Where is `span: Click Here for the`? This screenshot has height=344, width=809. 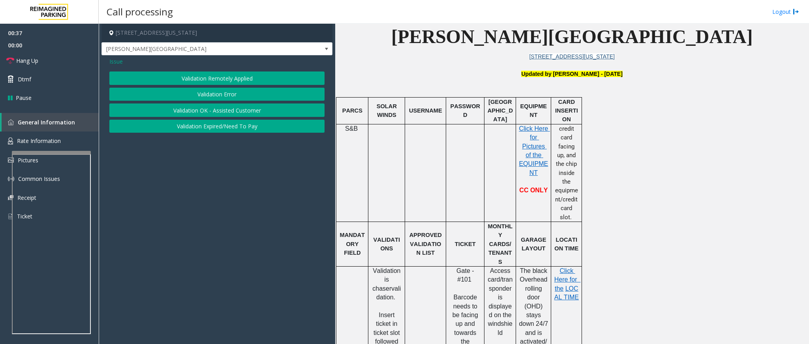 span: Click Here for the is located at coordinates (567, 279).